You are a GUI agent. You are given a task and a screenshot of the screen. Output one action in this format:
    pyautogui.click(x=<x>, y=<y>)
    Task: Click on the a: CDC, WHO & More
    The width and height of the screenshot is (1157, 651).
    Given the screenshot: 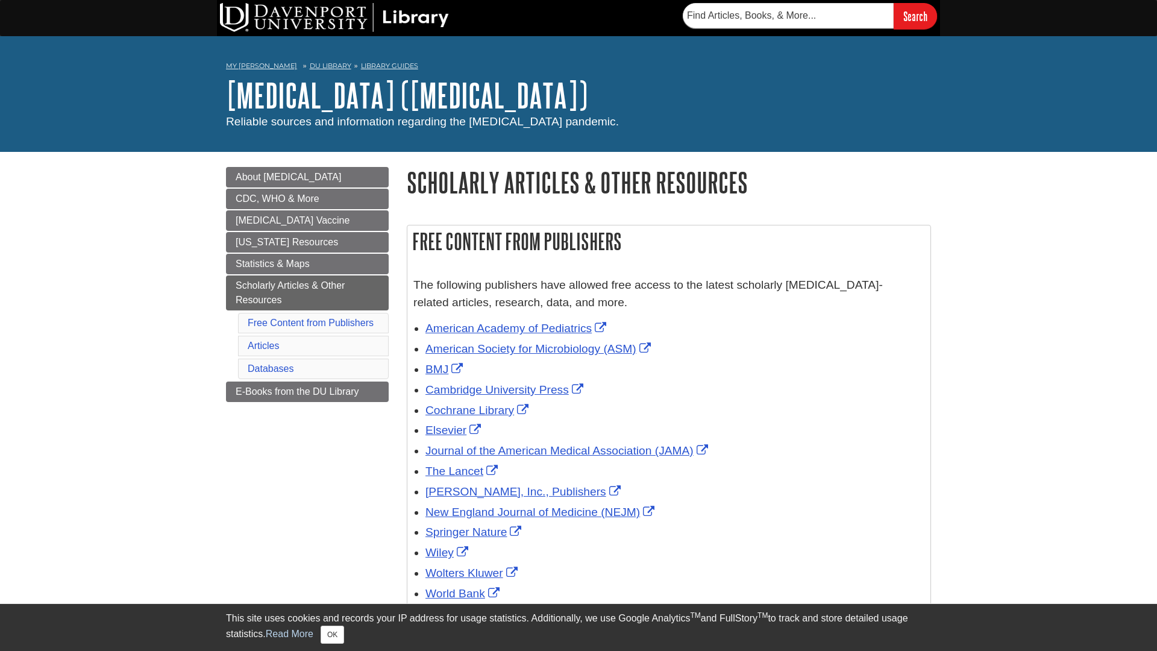 What is the action you would take?
    pyautogui.click(x=307, y=199)
    